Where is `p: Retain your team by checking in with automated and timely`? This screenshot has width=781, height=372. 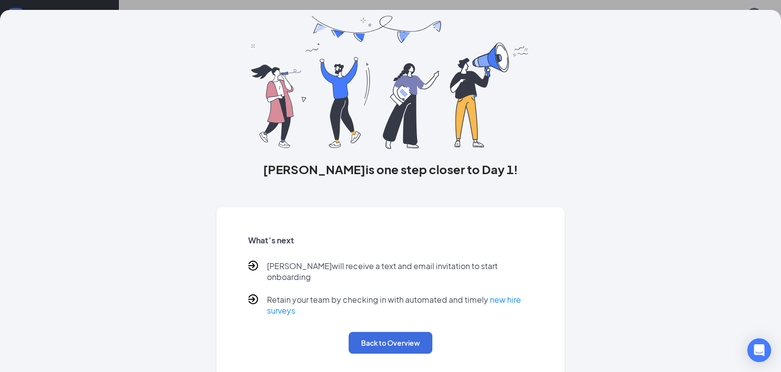
p: Retain your team by checking in with automated and timely is located at coordinates (400, 306).